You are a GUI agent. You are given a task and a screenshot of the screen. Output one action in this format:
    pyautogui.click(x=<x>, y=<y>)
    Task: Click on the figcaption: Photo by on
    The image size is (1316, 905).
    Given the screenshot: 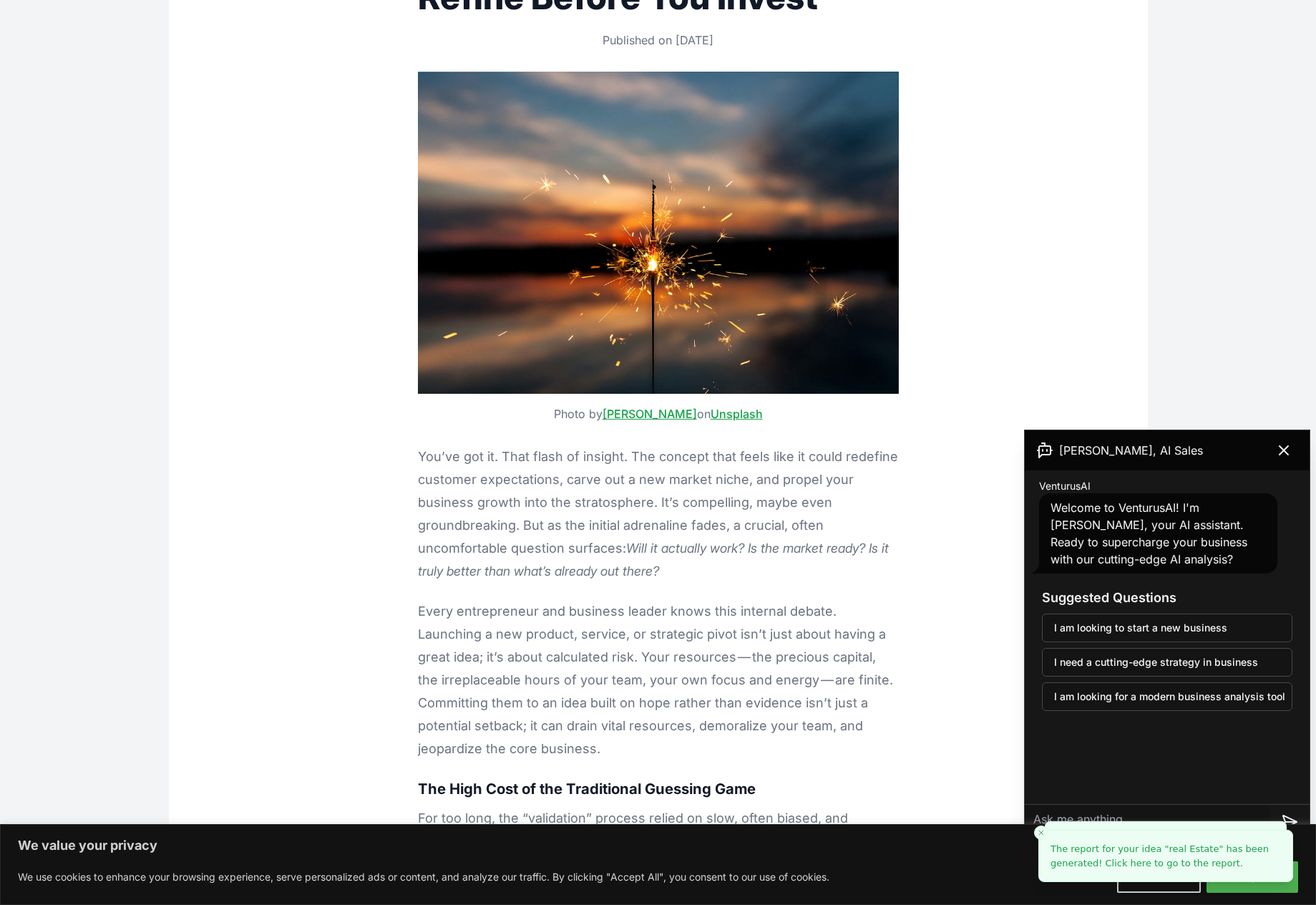 What is the action you would take?
    pyautogui.click(x=659, y=414)
    